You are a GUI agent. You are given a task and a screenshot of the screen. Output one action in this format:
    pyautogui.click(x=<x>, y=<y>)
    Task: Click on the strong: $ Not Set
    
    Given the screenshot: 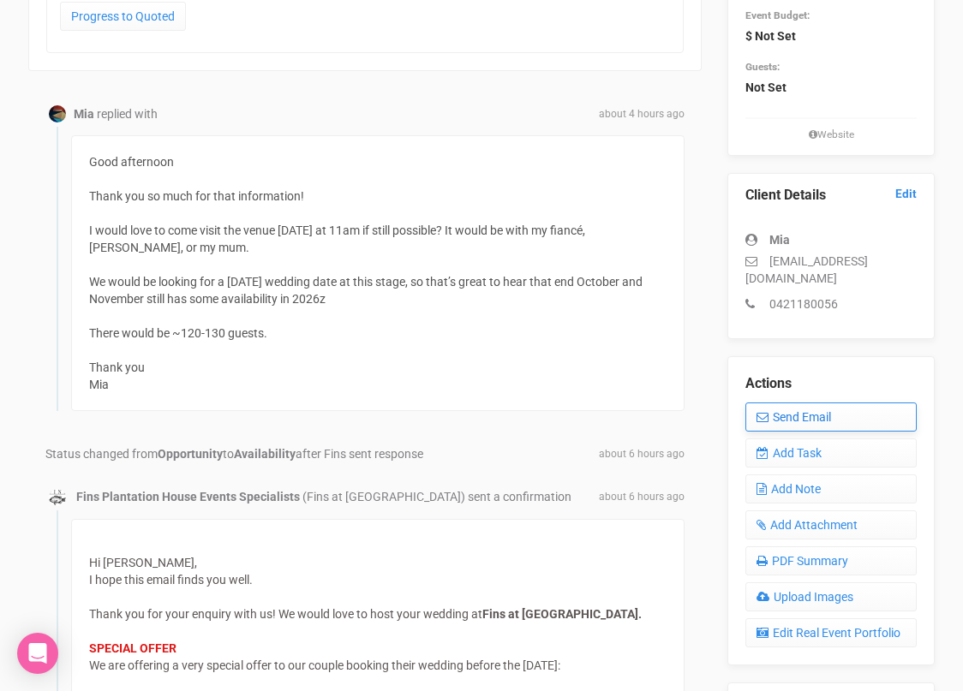 What is the action you would take?
    pyautogui.click(x=770, y=36)
    